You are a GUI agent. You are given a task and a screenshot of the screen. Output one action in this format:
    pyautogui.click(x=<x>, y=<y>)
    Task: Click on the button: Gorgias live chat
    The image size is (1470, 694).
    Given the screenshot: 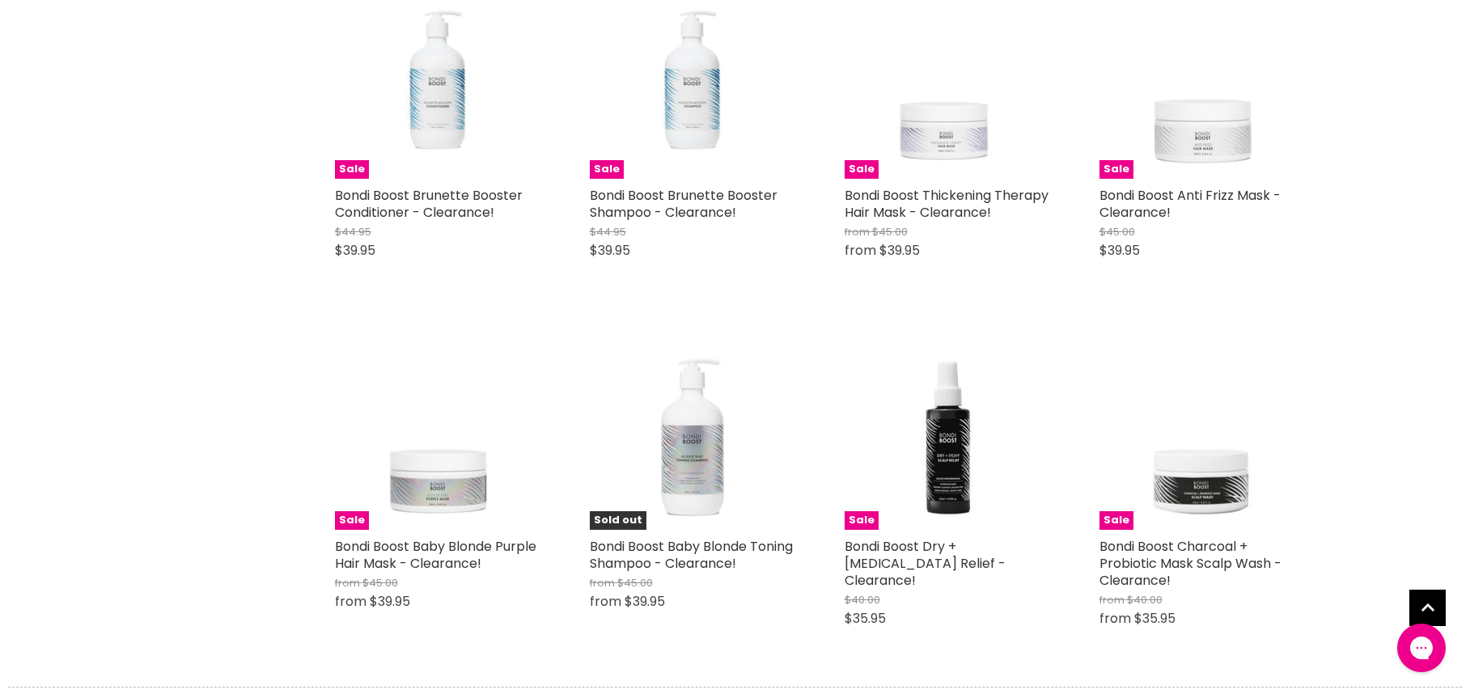 What is the action you would take?
    pyautogui.click(x=32, y=30)
    